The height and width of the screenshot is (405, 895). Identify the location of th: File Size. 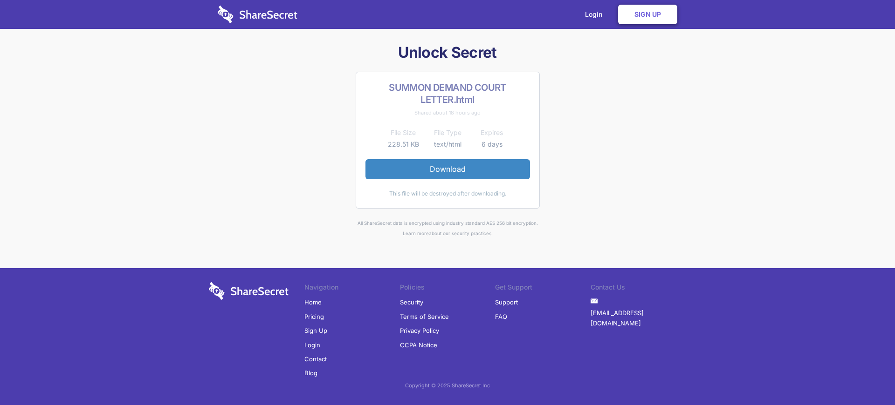
(403, 133).